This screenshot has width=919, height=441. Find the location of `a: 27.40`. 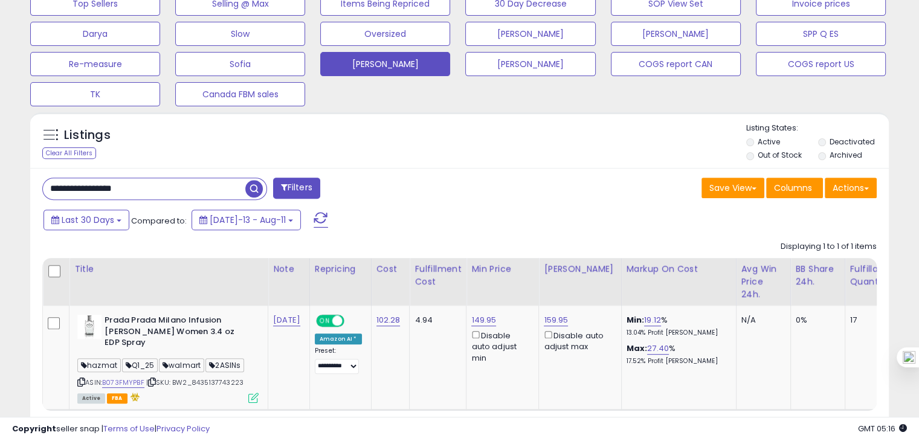

a: 27.40 is located at coordinates (658, 349).